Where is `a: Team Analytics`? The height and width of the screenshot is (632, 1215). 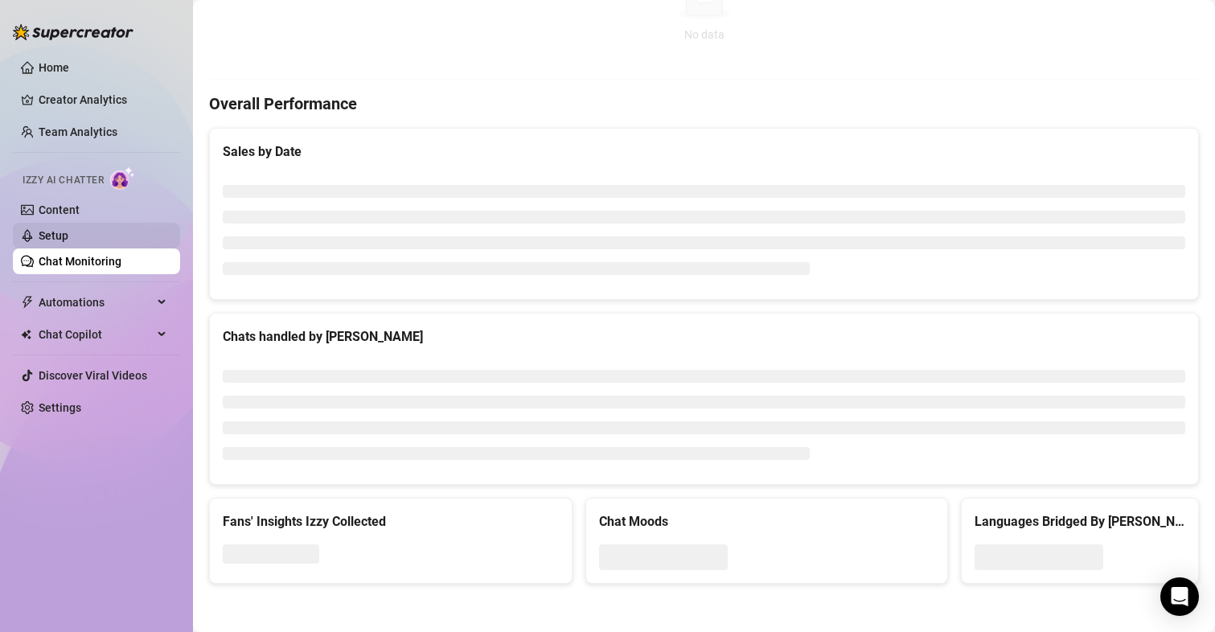
a: Team Analytics is located at coordinates (78, 132).